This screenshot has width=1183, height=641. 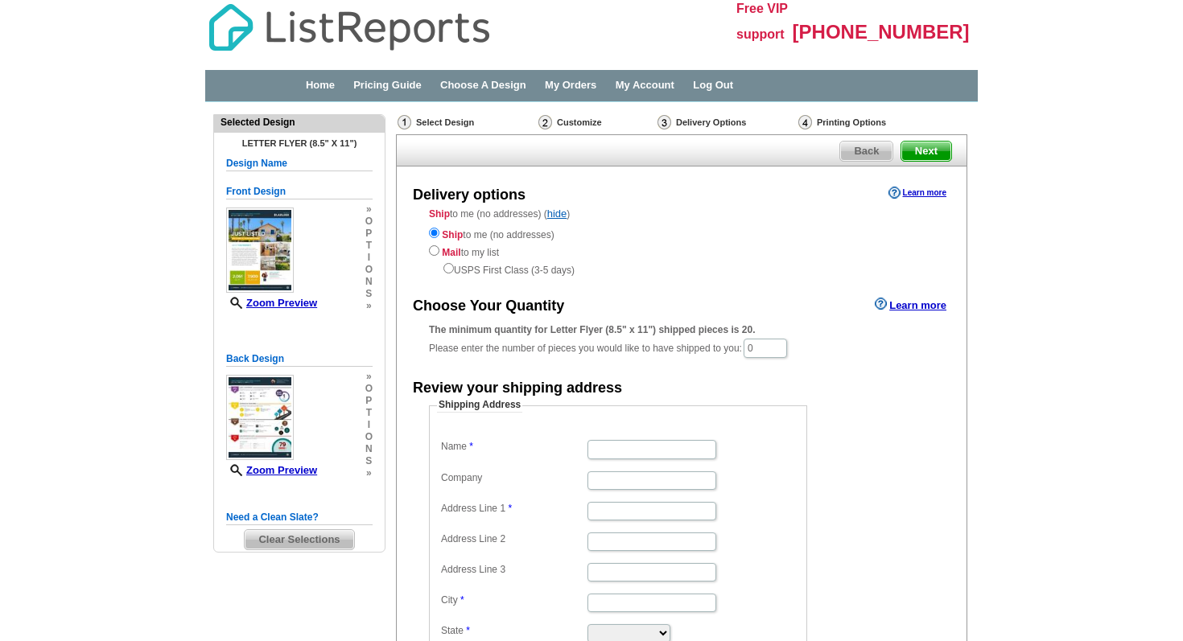 I want to click on a: Choose A Design, so click(x=483, y=85).